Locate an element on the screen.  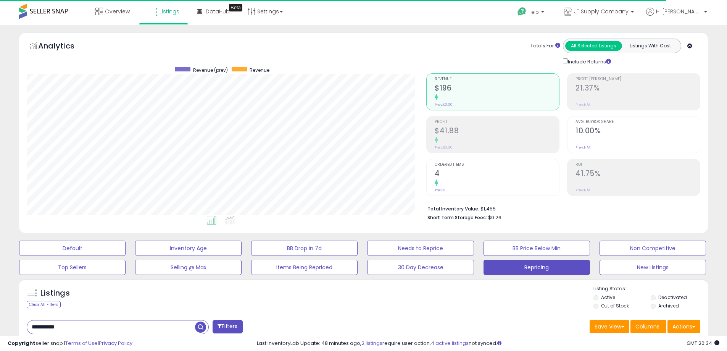
label: Deactivated is located at coordinates (672, 297).